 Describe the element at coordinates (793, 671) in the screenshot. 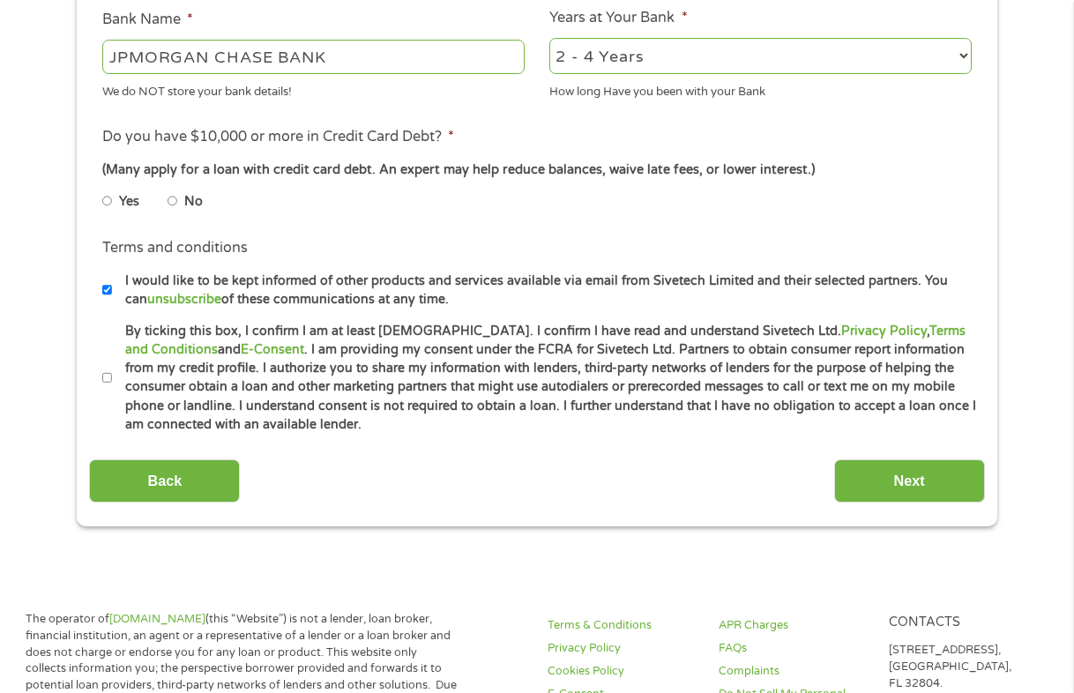

I see `a: Complaints` at that location.